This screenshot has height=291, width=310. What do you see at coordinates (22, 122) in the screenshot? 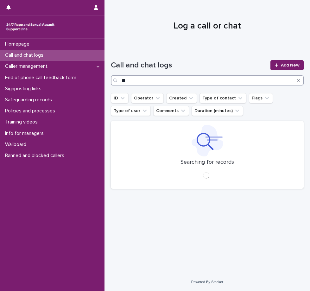
I see `p: Training videos` at bounding box center [22, 122].